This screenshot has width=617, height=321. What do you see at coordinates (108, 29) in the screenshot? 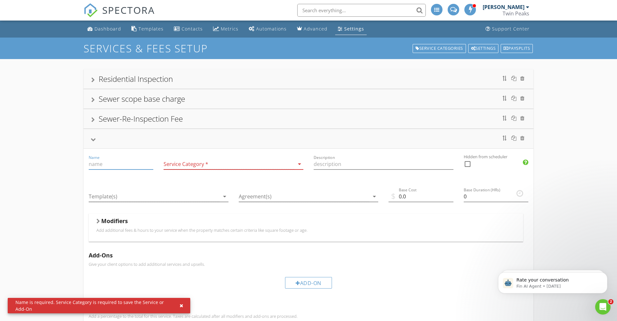
I see `div: Dashboard` at bounding box center [108, 29].